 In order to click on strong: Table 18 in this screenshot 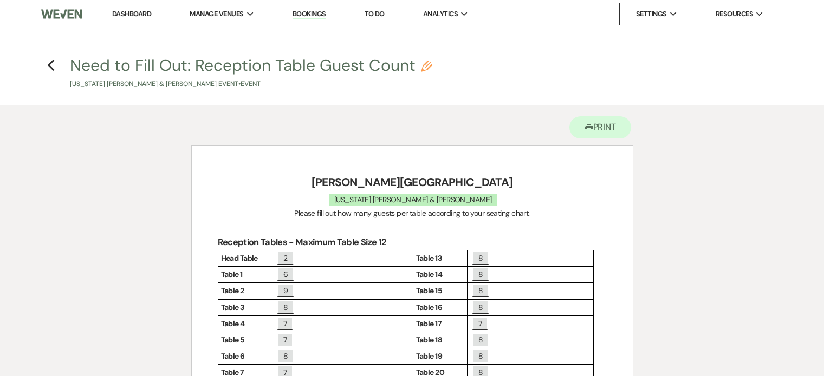, I will do `click(429, 340)`.